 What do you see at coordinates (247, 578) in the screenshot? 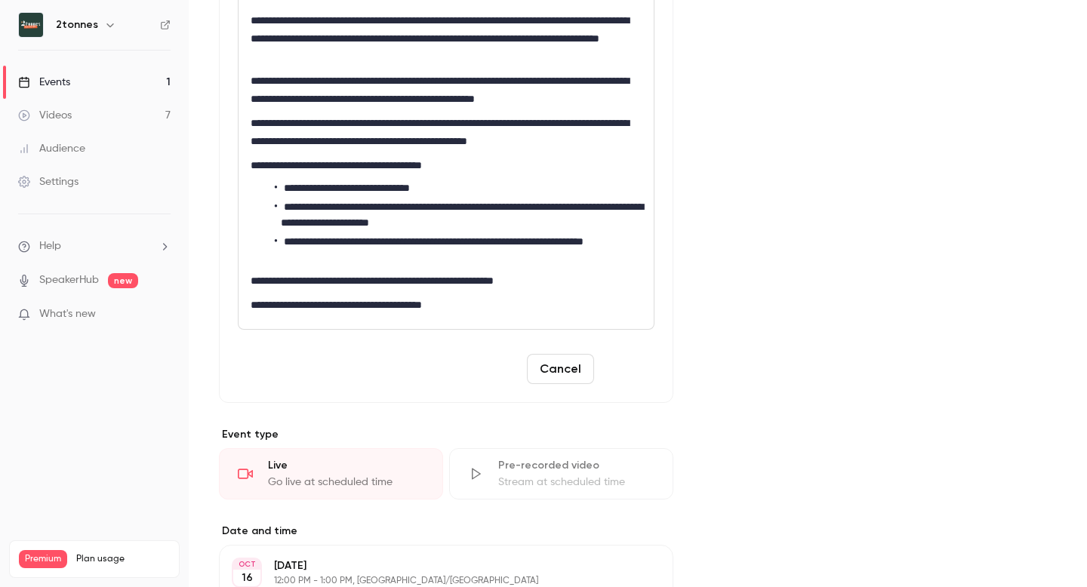
I see `p: 16` at bounding box center [247, 578].